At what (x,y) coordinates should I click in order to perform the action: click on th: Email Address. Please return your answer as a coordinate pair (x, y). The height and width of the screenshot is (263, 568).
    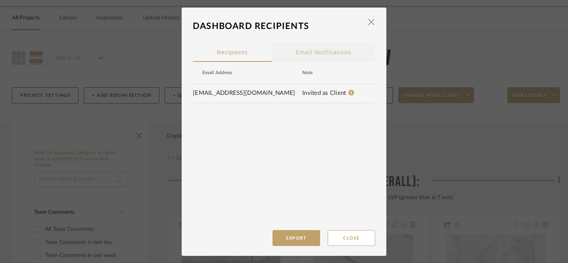
    Looking at the image, I should click on (248, 73).